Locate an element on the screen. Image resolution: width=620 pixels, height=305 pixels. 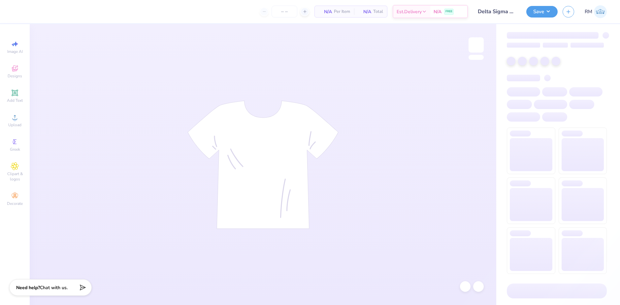
span: RM is located at coordinates (588, 12).